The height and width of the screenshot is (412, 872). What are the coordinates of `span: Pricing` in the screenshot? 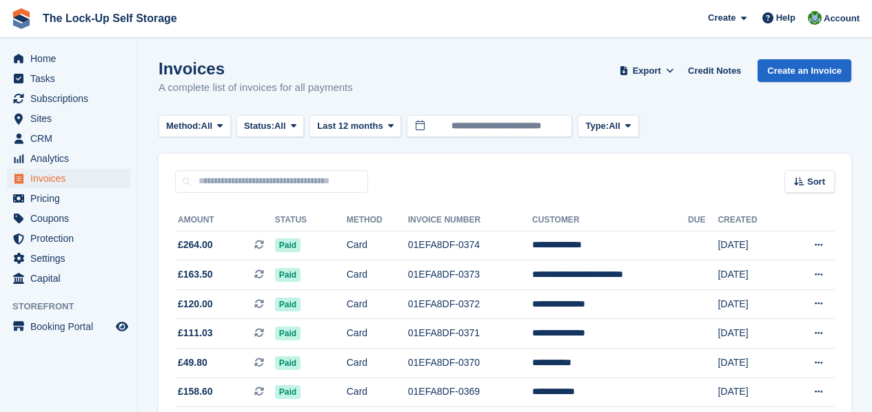 It's located at (72, 198).